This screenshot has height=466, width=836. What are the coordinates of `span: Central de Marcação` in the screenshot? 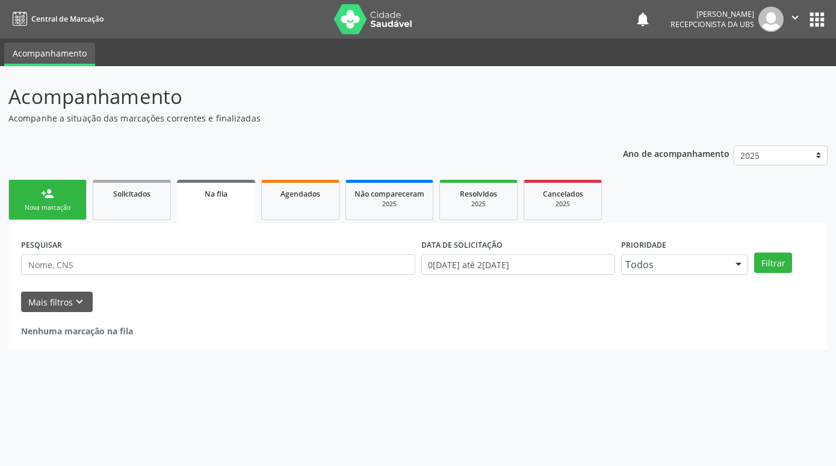 It's located at (67, 19).